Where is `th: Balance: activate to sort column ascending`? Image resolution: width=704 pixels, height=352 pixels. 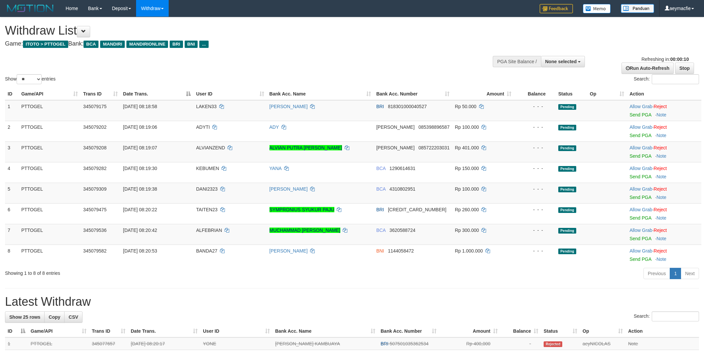
th: Balance: activate to sort column ascending is located at coordinates (521, 331).